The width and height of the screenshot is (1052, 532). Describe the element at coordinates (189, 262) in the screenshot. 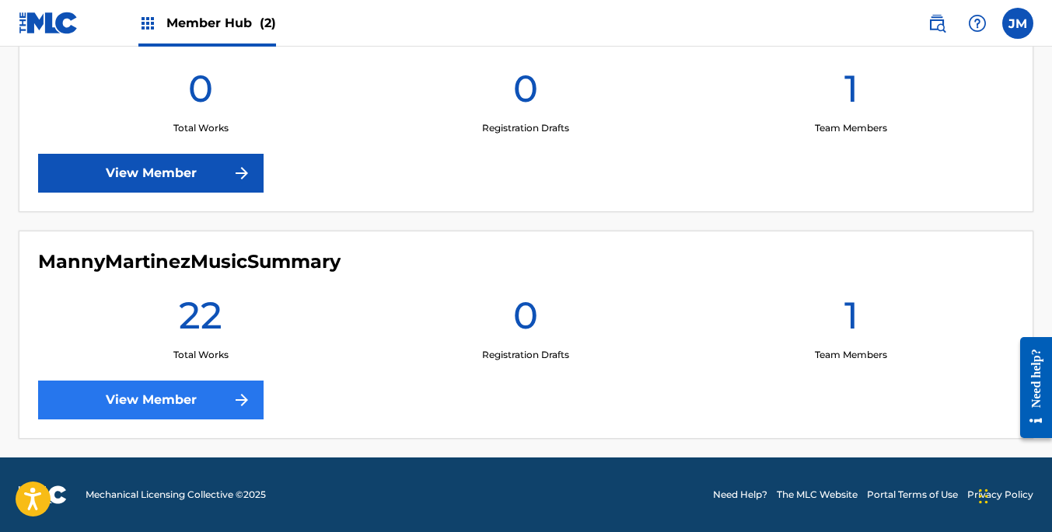

I see `h4: MannyMartinezMusic` at that location.